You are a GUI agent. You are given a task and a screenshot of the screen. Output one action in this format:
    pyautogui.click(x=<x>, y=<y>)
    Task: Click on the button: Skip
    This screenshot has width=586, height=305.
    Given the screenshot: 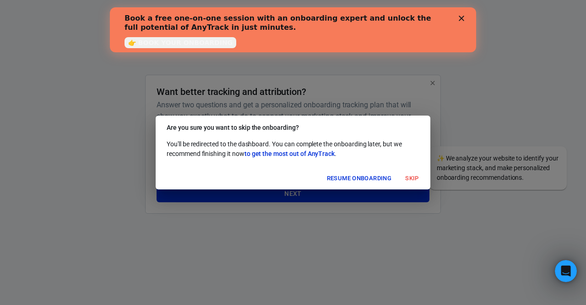 What is the action you would take?
    pyautogui.click(x=412, y=178)
    